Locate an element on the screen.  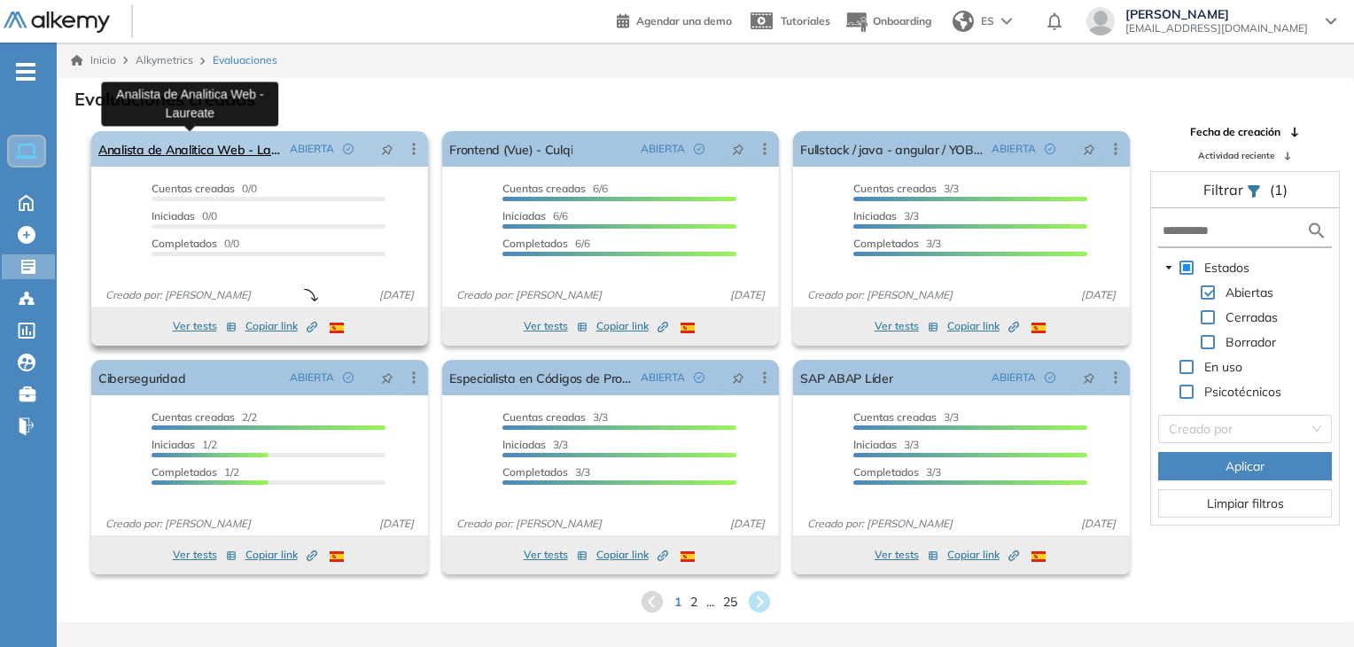
span: 1/2 is located at coordinates (195, 471).